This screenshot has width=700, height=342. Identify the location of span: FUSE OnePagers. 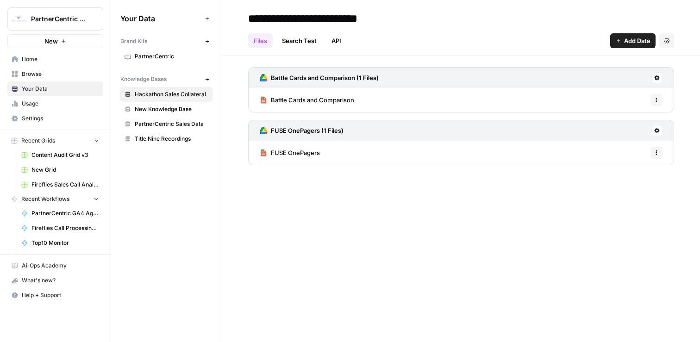
(295, 153).